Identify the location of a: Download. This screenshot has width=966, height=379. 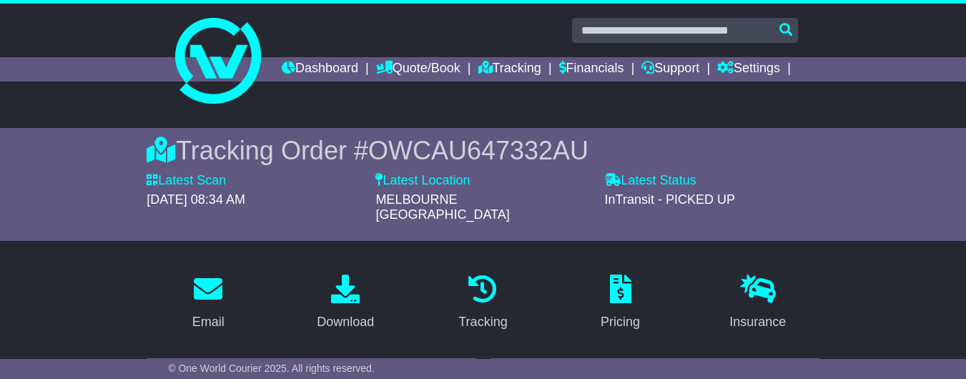
(345, 303).